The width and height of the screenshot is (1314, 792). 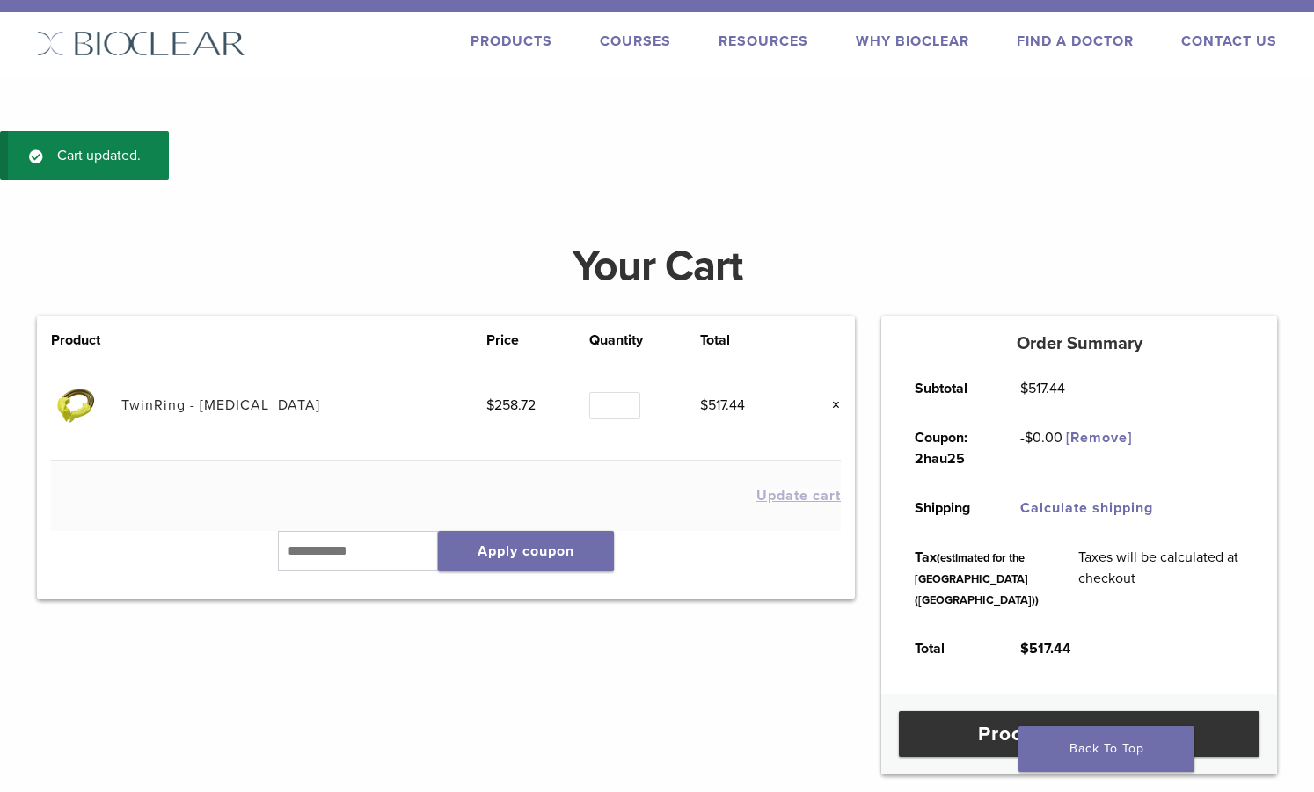 I want to click on h1: Your Cart, so click(x=657, y=267).